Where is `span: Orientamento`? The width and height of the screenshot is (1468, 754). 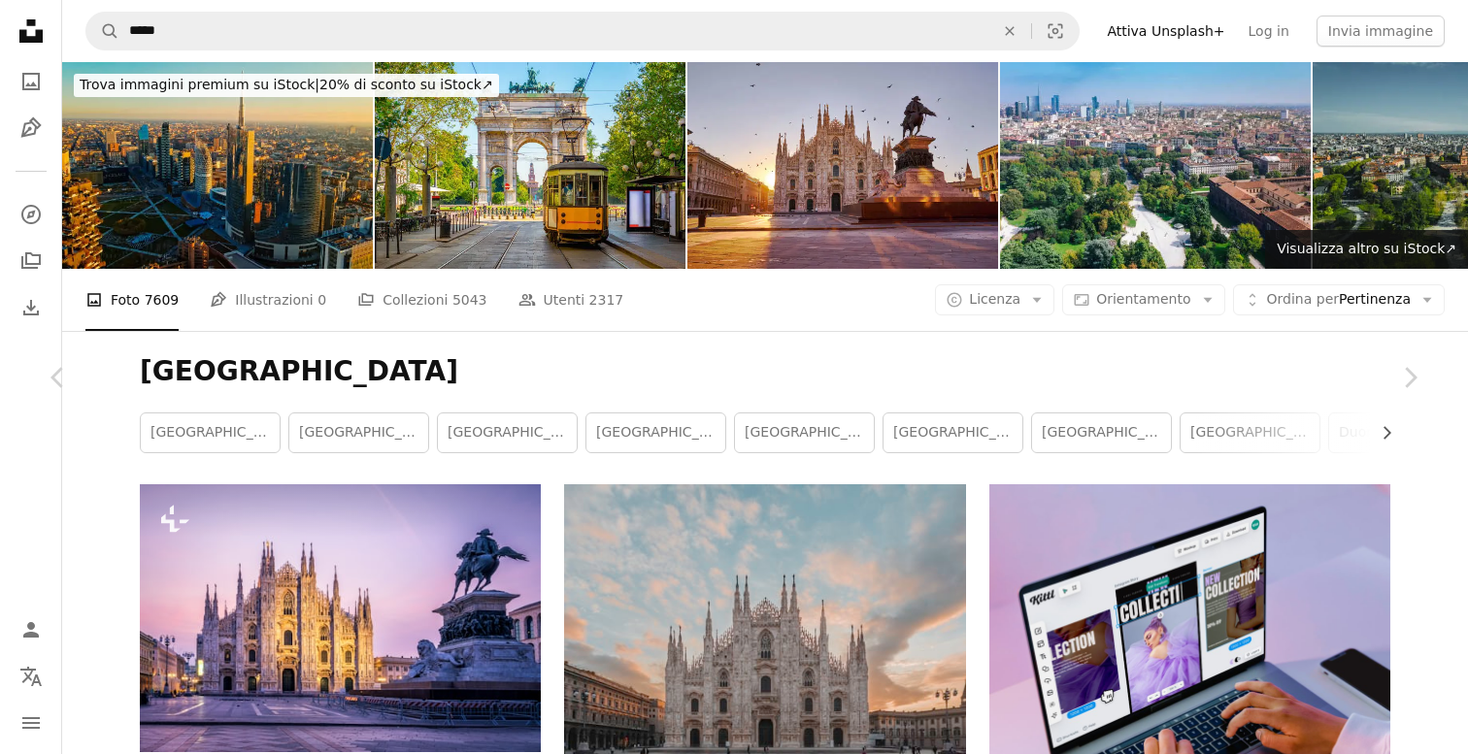 span: Orientamento is located at coordinates (1143, 299).